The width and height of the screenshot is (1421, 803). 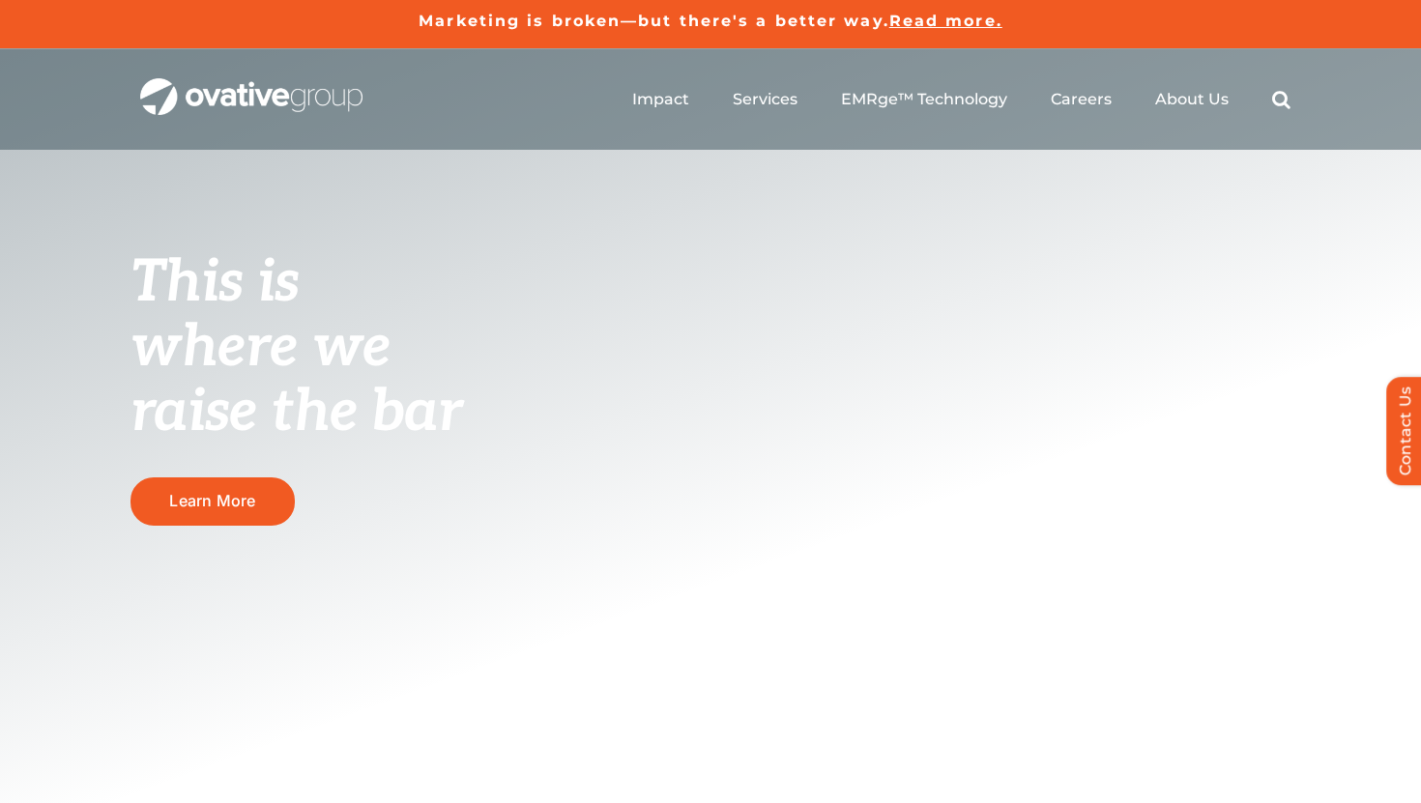 What do you see at coordinates (924, 100) in the screenshot?
I see `a: EMRge™ Technology` at bounding box center [924, 100].